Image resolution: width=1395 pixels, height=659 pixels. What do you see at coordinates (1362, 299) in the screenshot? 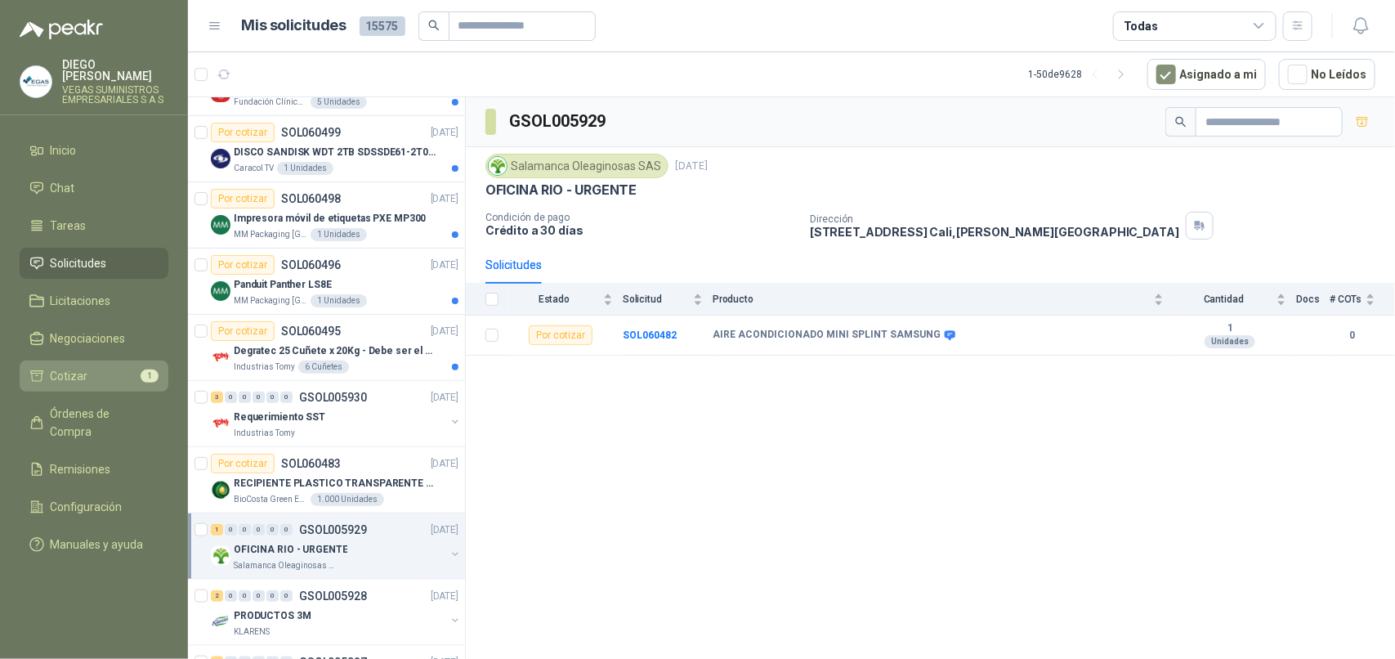
I see `th: # COTs` at bounding box center [1362, 299].